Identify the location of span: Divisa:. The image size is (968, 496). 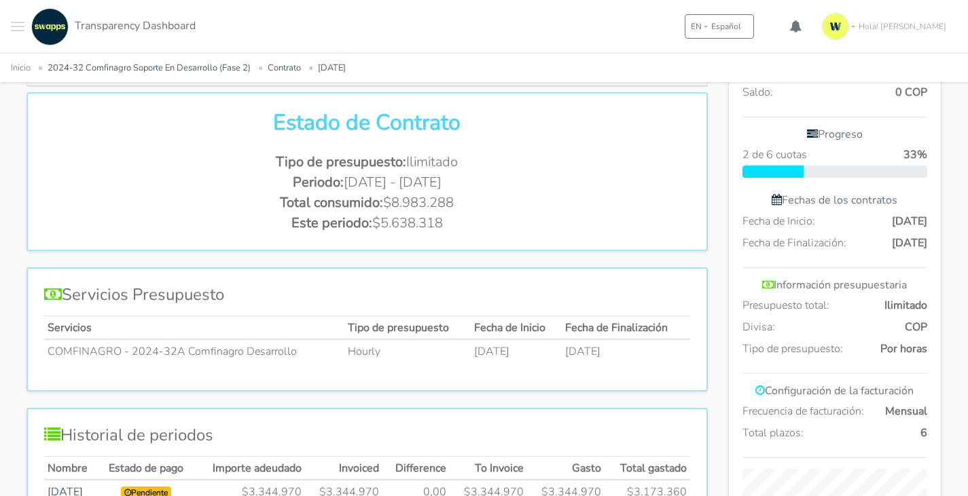
(758, 327).